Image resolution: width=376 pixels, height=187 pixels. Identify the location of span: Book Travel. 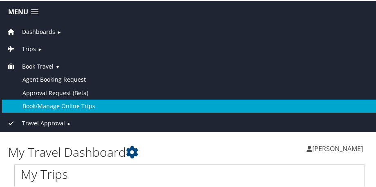
(38, 66).